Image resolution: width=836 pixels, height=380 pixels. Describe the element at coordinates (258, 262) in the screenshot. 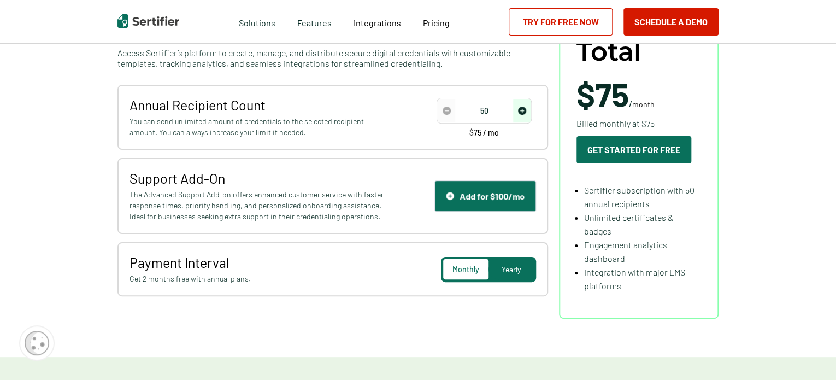

I see `span: Payment Interval` at that location.